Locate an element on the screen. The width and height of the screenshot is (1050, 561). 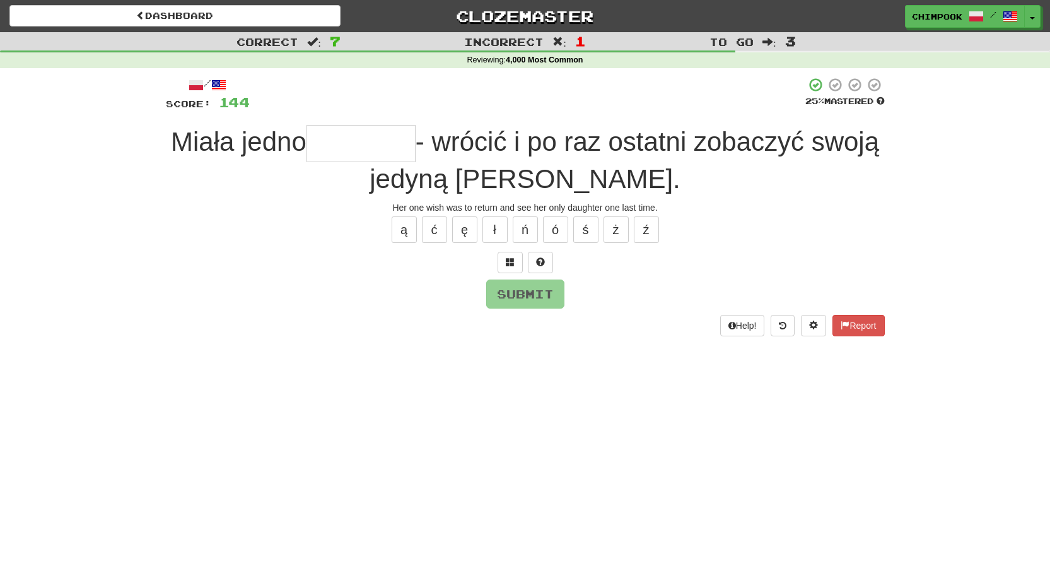
button: ź is located at coordinates (646, 230).